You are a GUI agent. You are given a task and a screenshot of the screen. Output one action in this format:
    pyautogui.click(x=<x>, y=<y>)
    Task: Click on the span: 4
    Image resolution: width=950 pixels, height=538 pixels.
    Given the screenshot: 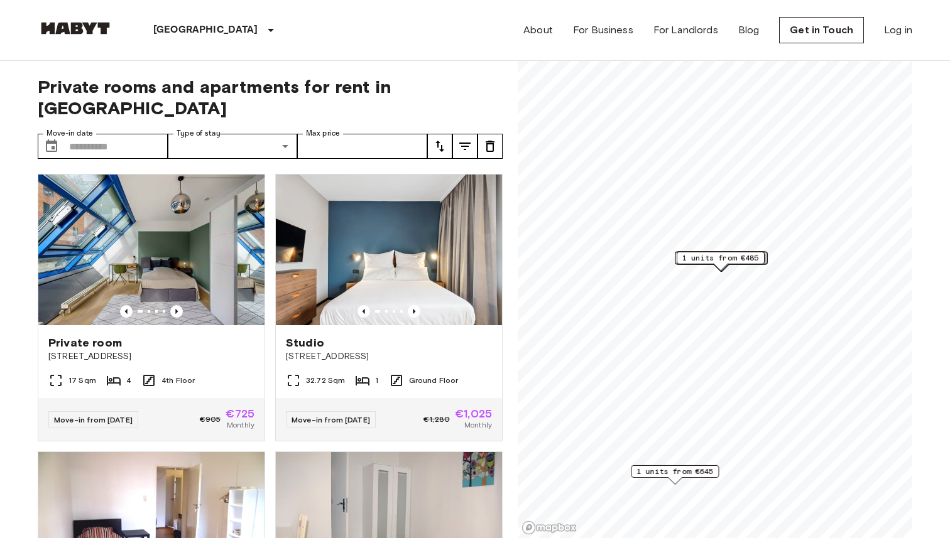 What is the action you would take?
    pyautogui.click(x=129, y=381)
    